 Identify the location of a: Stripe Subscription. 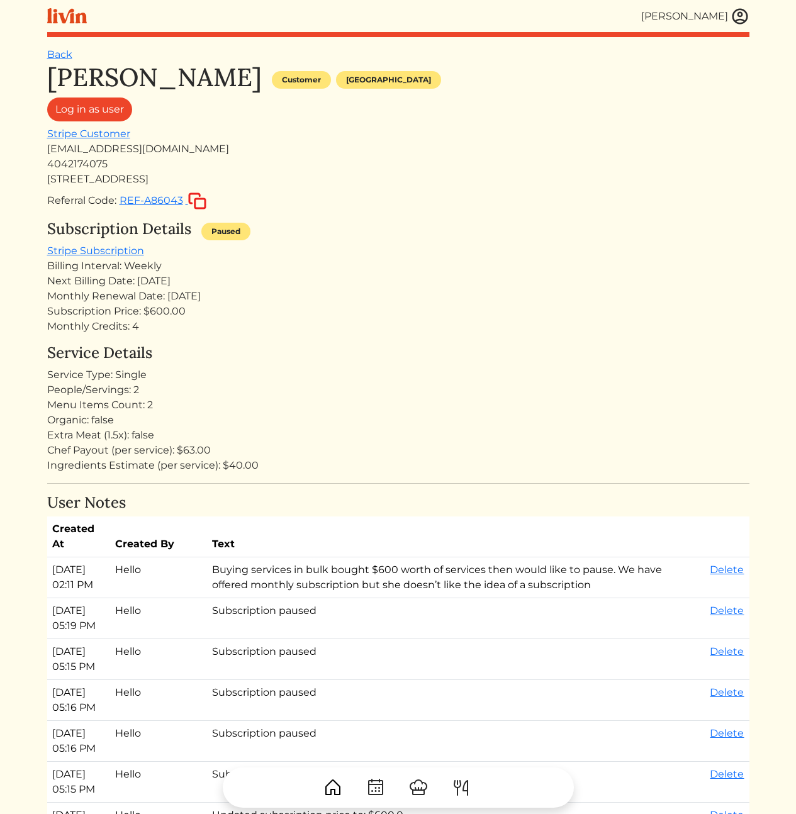
(96, 250).